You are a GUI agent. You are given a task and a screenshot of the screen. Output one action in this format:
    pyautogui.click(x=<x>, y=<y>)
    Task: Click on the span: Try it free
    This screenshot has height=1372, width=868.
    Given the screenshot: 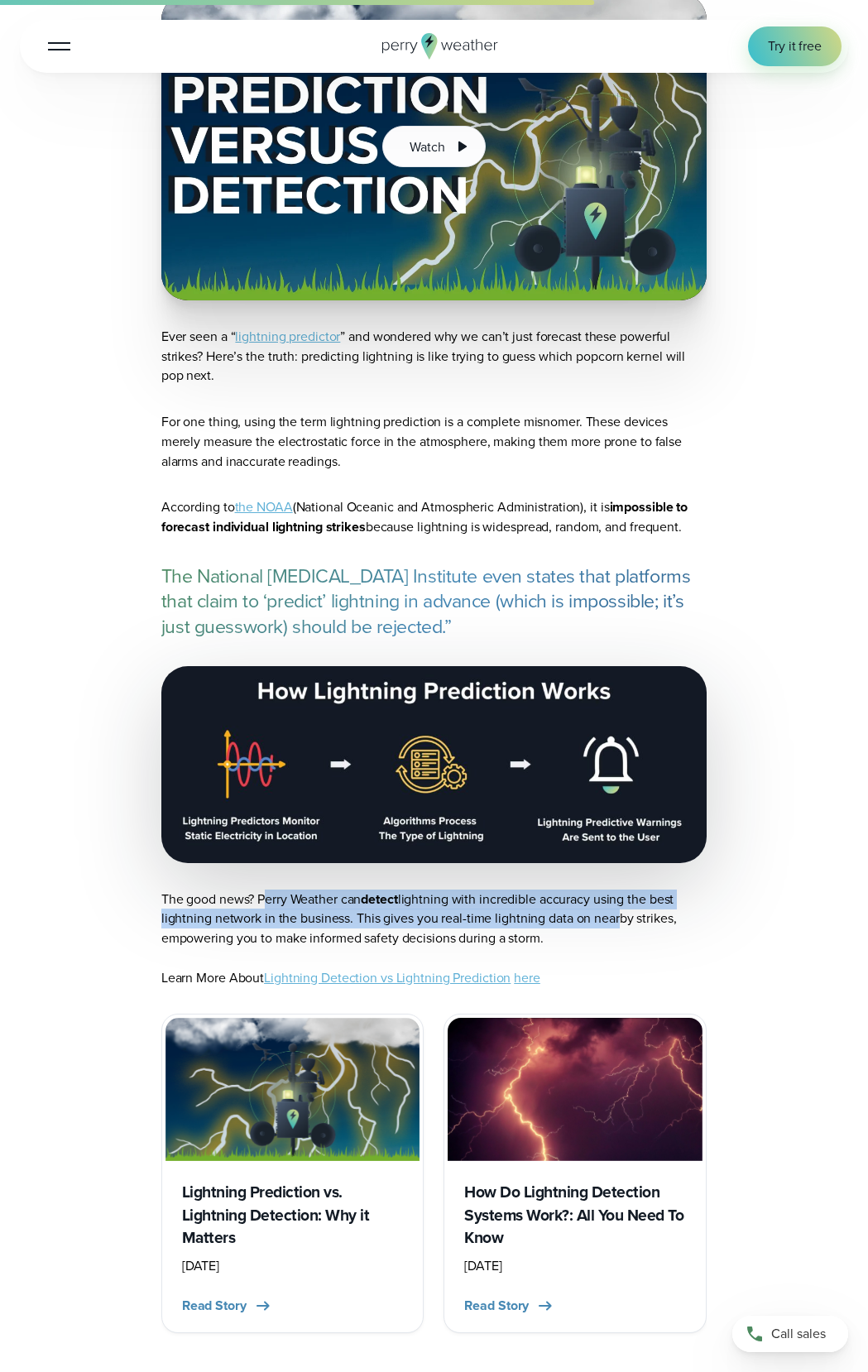 What is the action you would take?
    pyautogui.click(x=794, y=46)
    